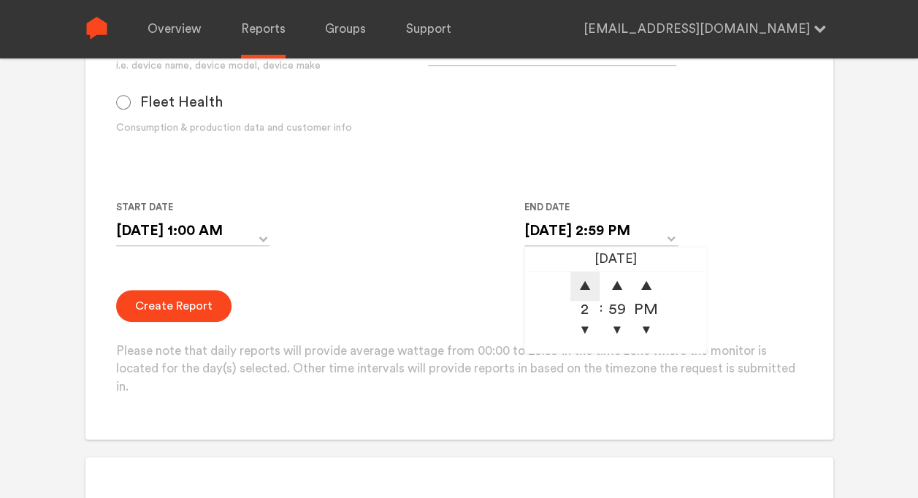  I want to click on div: 2, so click(585, 308).